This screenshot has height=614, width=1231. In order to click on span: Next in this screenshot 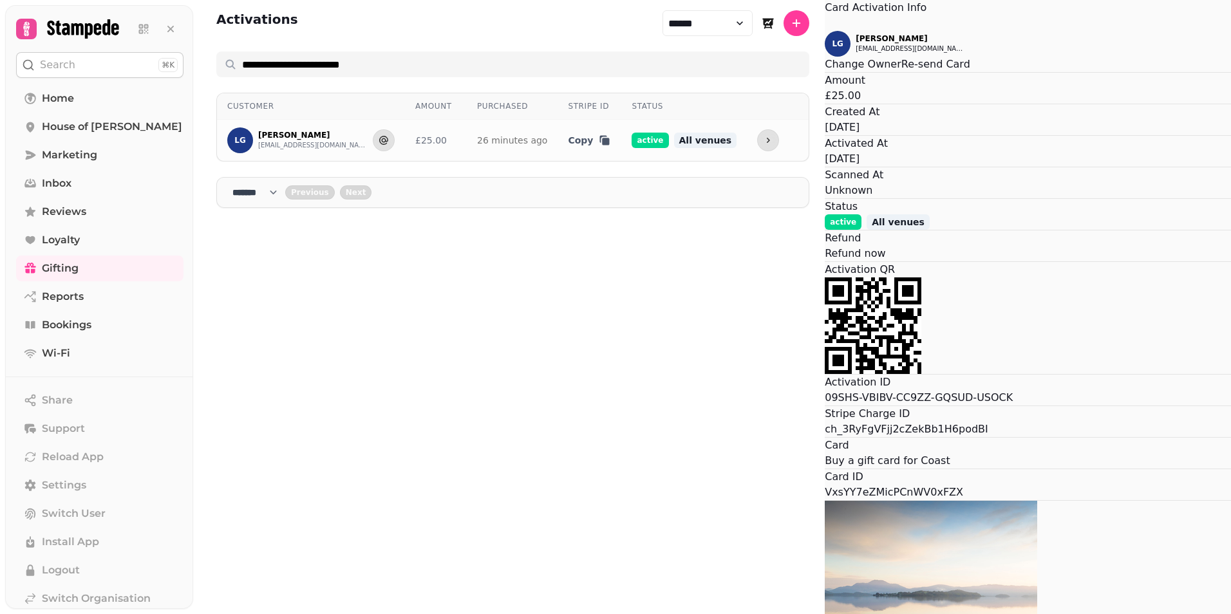, I will do `click(356, 192)`.